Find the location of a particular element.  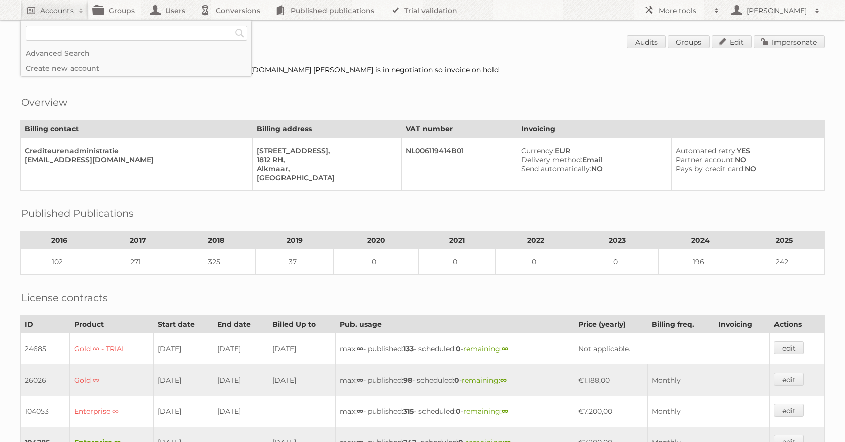

th: 2020 is located at coordinates (376, 240).